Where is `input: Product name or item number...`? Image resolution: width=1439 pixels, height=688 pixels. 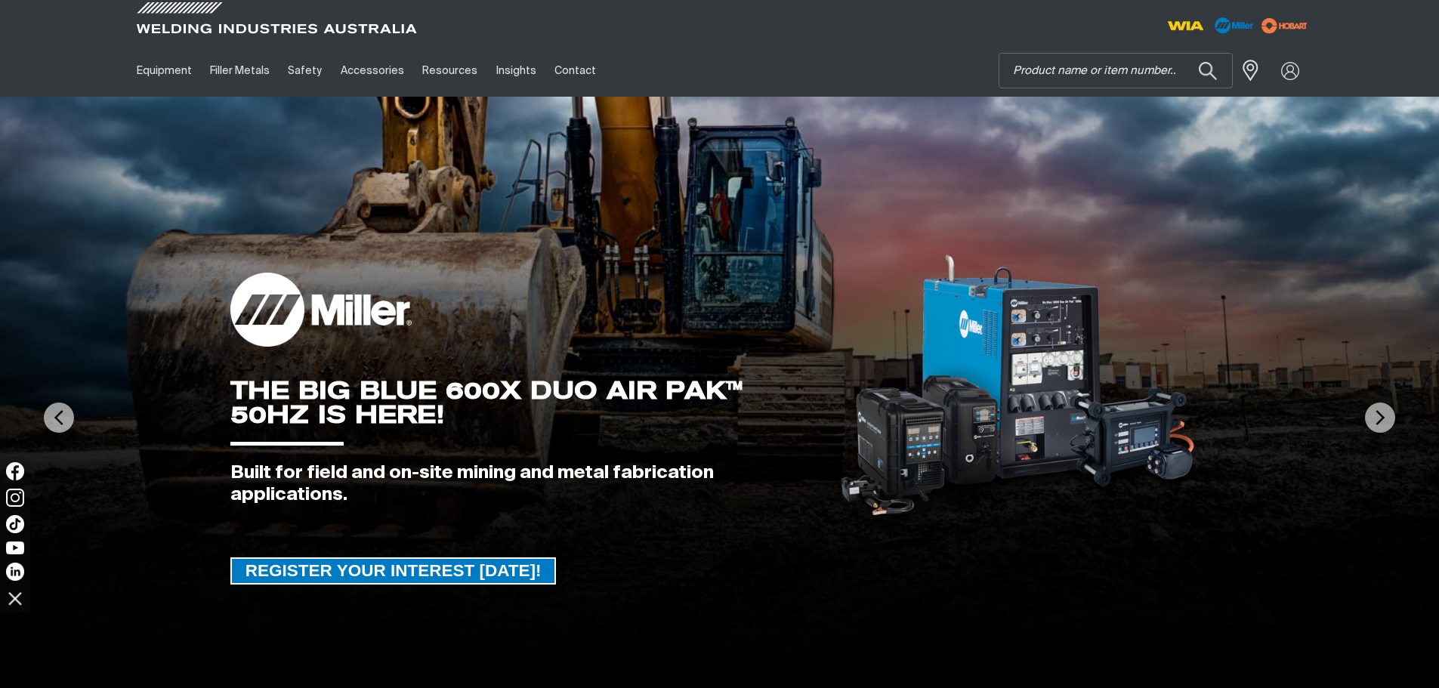 input: Product name or item number... is located at coordinates (1115, 70).